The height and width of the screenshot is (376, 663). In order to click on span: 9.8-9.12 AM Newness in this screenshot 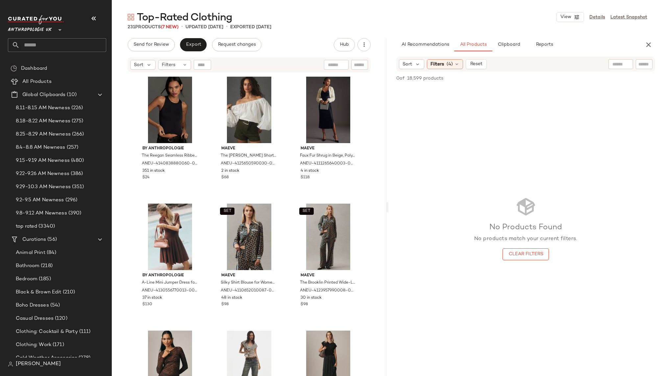, I will do `click(41, 213)`.